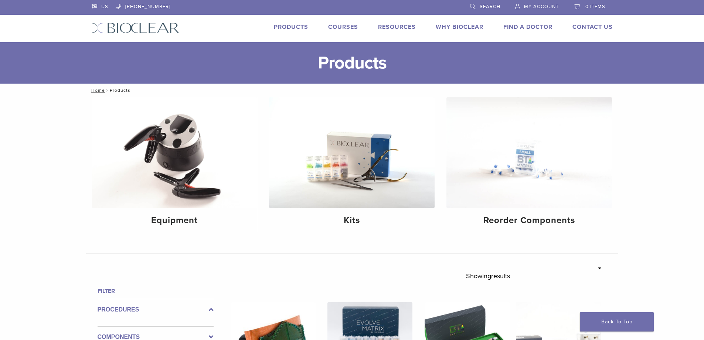 The height and width of the screenshot is (340, 704). Describe the element at coordinates (352, 152) in the screenshot. I see `img: Kits` at that location.